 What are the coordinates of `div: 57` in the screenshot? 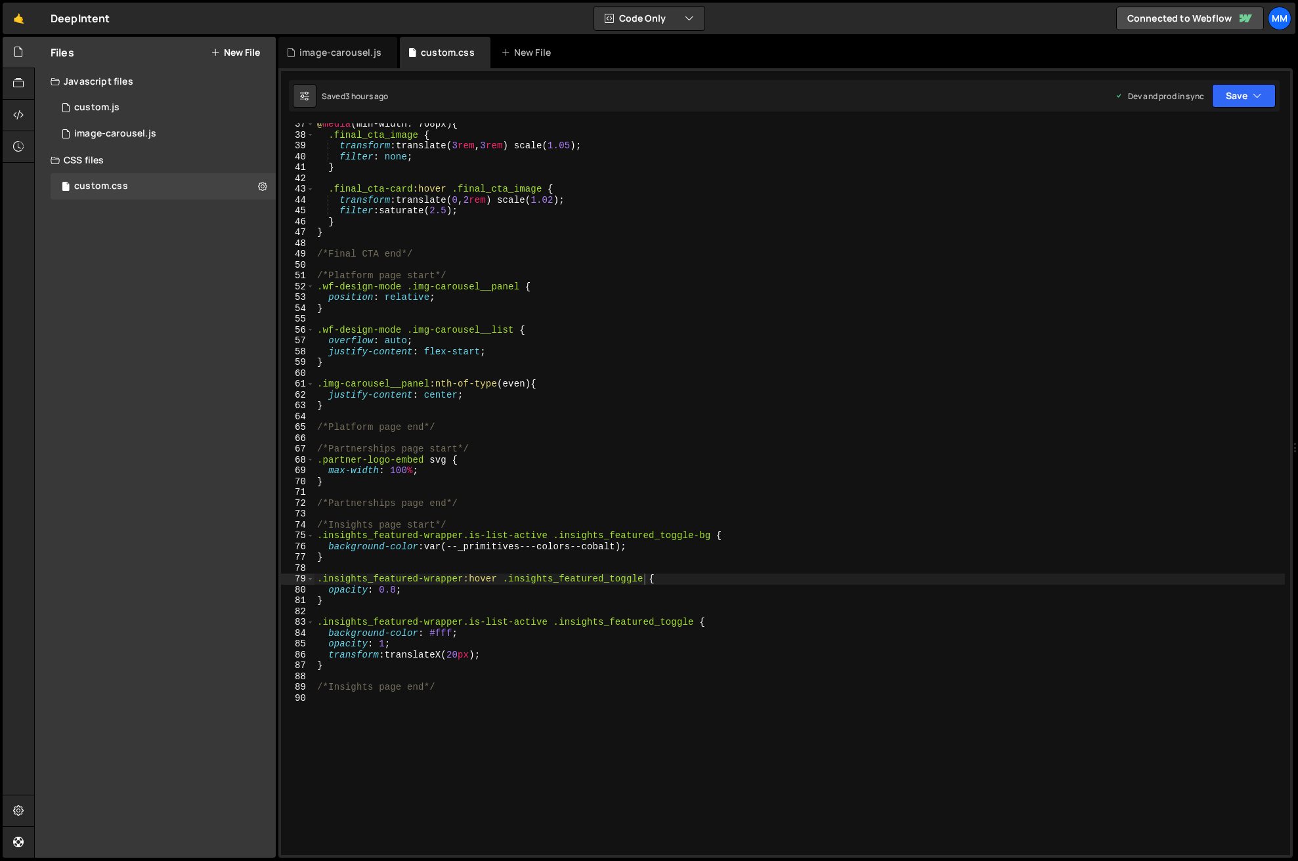 It's located at (297, 341).